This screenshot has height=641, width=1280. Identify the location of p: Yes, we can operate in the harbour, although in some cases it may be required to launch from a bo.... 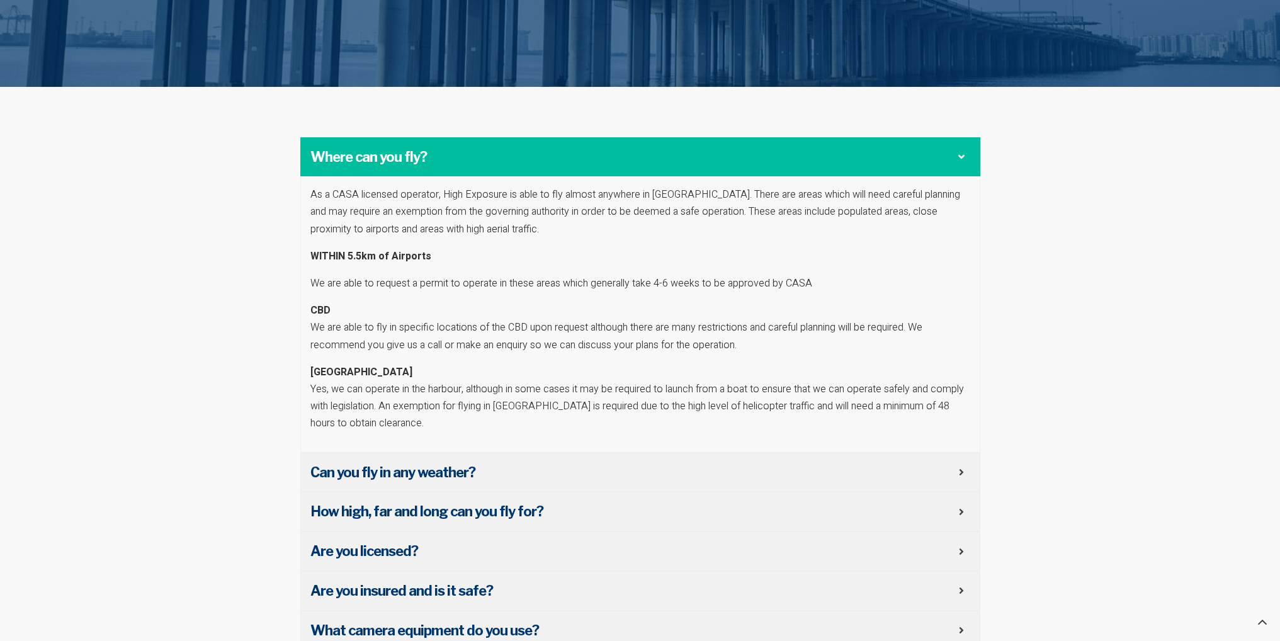
(640, 398).